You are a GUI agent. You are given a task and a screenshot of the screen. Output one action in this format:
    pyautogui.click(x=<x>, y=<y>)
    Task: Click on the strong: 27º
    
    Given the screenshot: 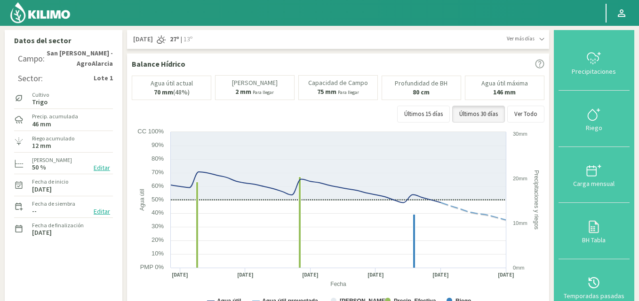 What is the action you would take?
    pyautogui.click(x=174, y=39)
    